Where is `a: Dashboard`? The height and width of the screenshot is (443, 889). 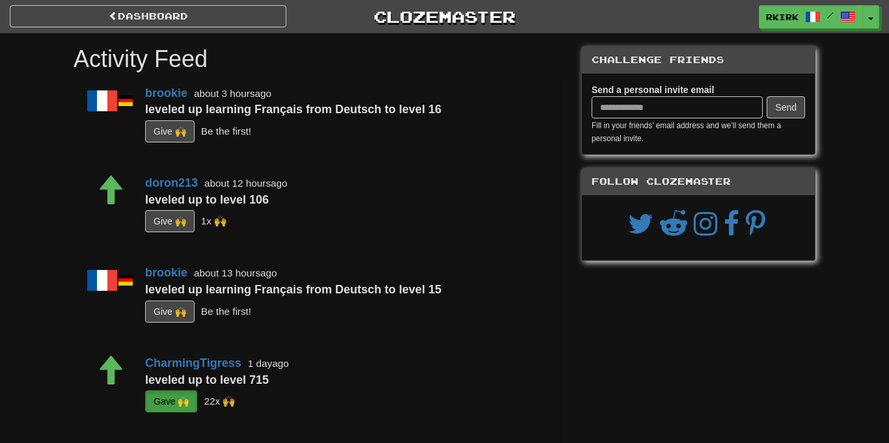 a: Dashboard is located at coordinates (148, 16).